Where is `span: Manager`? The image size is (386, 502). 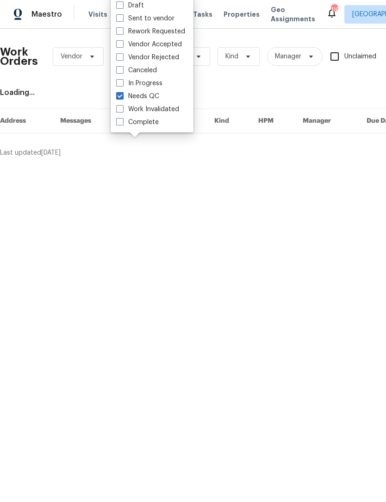 span: Manager is located at coordinates (288, 57).